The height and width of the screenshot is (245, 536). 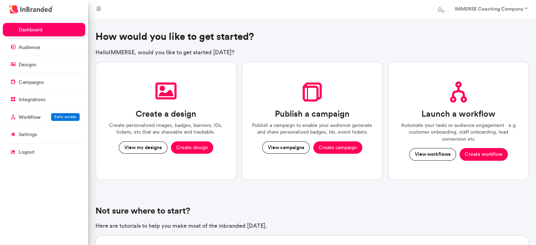 I want to click on p: Workflow, so click(x=30, y=117).